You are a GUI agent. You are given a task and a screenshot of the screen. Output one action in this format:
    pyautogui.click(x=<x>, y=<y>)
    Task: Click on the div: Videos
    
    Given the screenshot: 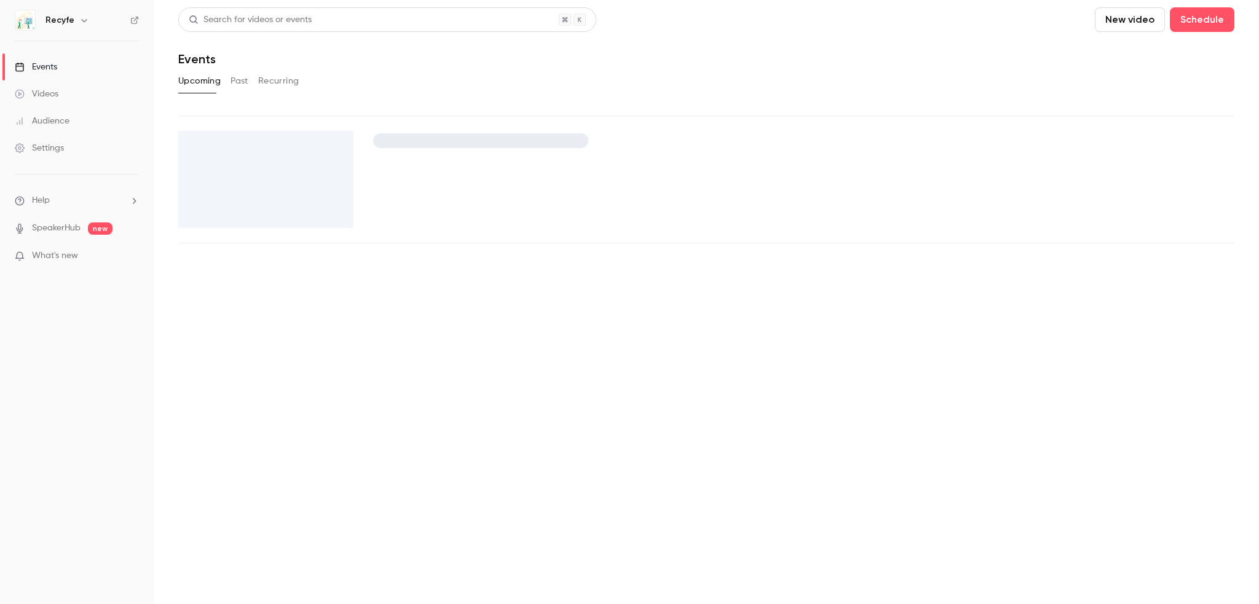 What is the action you would take?
    pyautogui.click(x=36, y=94)
    